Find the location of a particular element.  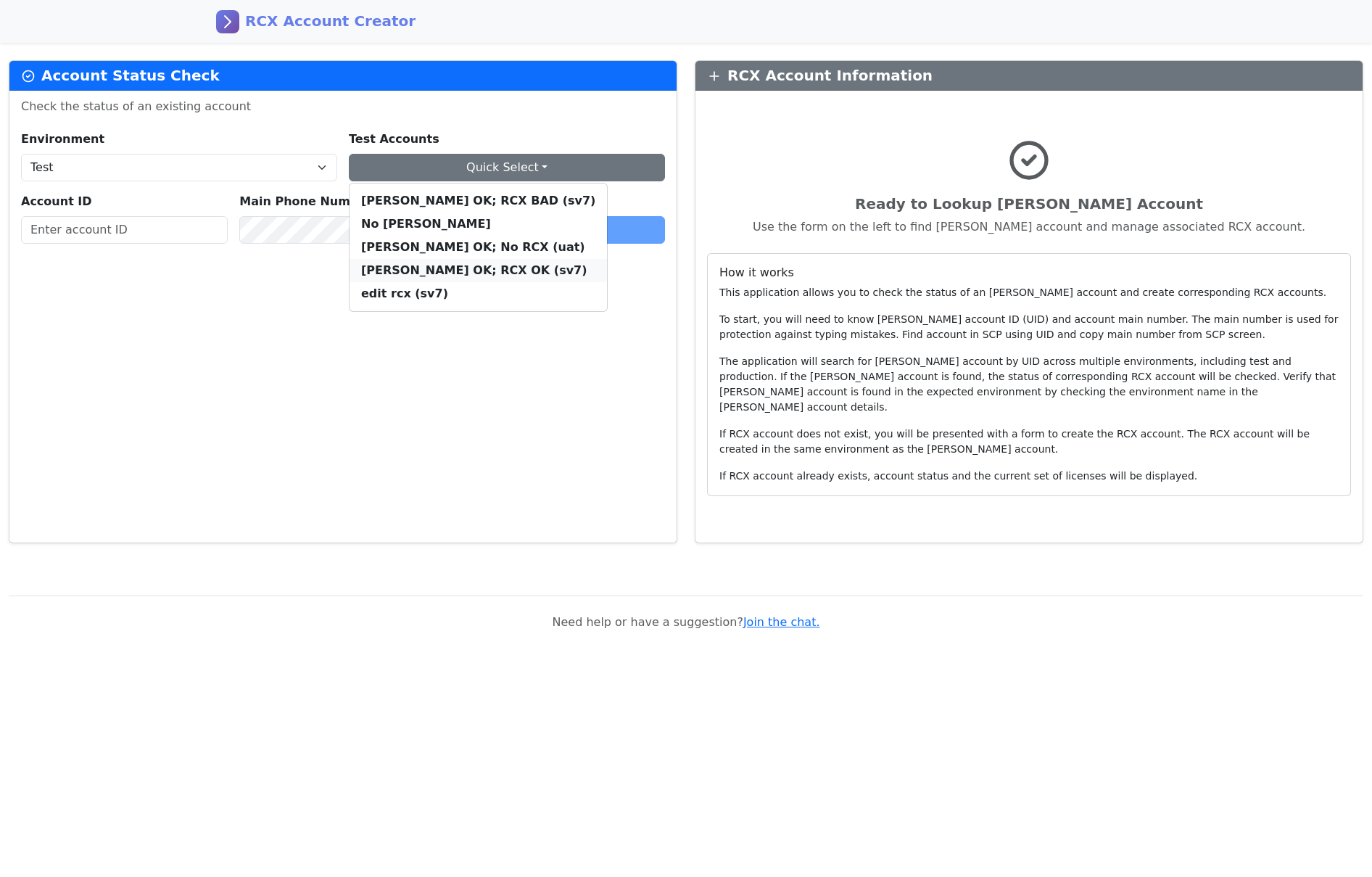

button: Quick Select is located at coordinates (506, 168).